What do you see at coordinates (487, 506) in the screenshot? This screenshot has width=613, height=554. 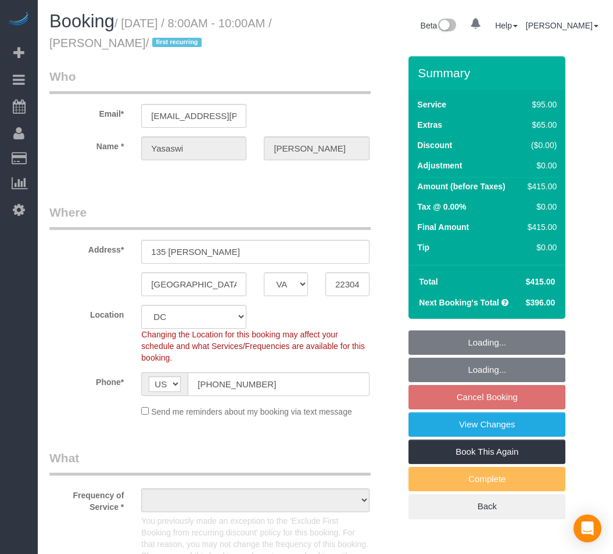 I see `a: Back` at bounding box center [487, 506].